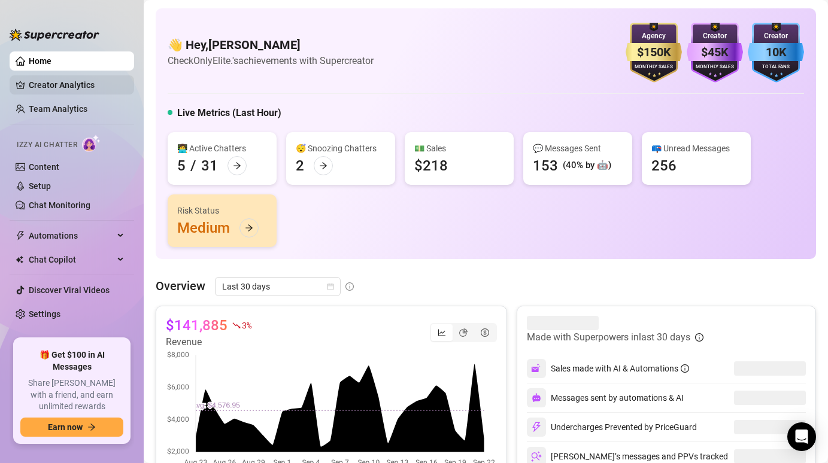 This screenshot has width=828, height=463. I want to click on img: logo-BBDzfeDw.svg, so click(54, 35).